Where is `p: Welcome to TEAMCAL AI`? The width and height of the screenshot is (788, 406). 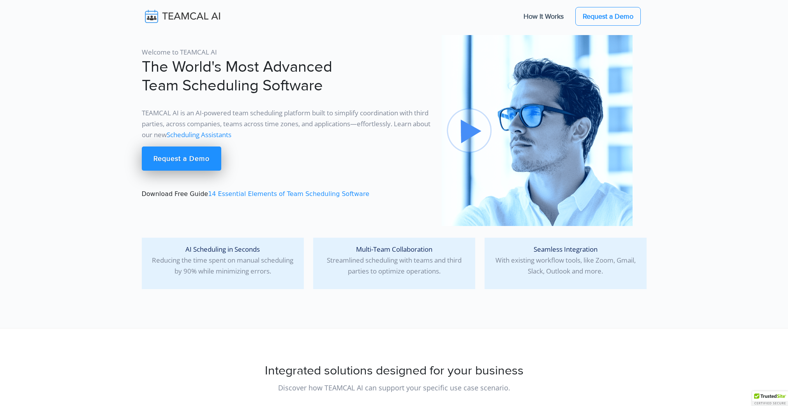 p: Welcome to TEAMCAL AI is located at coordinates (287, 52).